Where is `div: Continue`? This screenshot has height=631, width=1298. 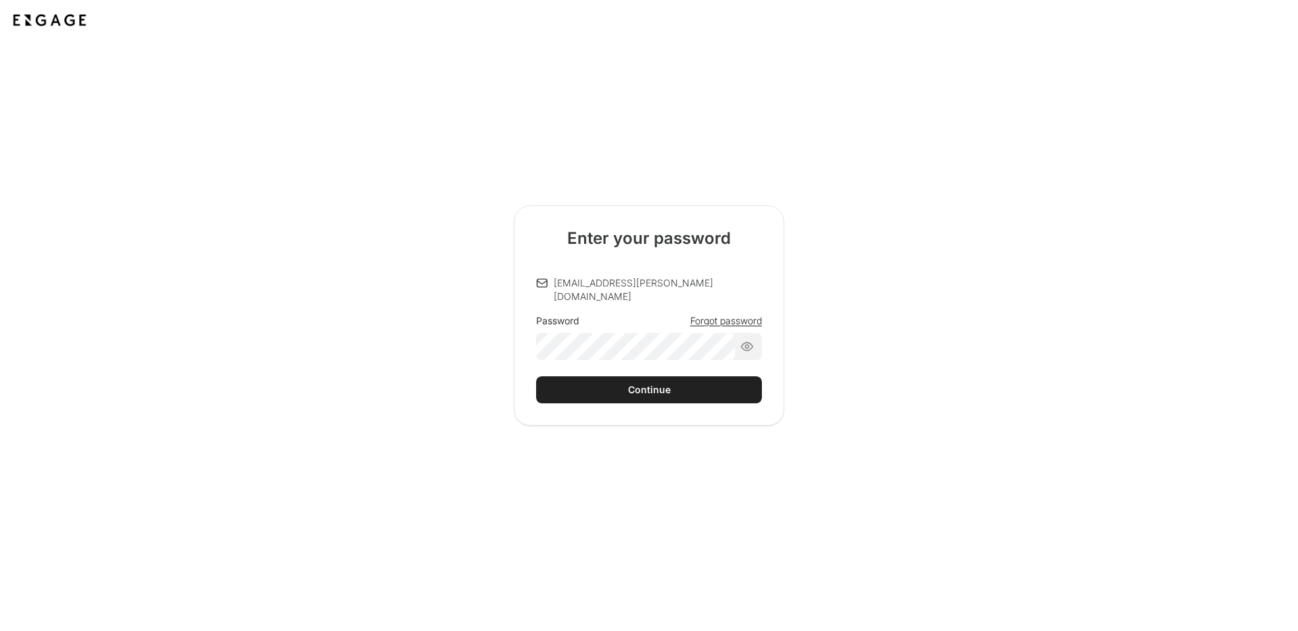 div: Continue is located at coordinates (649, 390).